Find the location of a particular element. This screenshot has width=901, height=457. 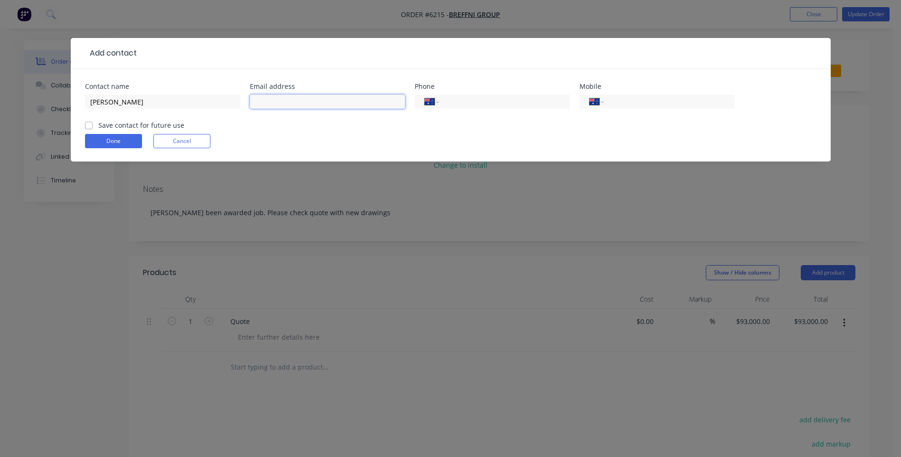

button: Cancel is located at coordinates (182, 141).